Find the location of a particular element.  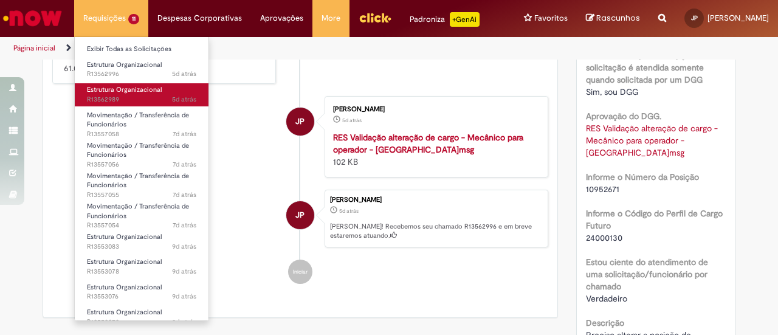

time: 21/09/2025 11:04:14 is located at coordinates (184, 271).